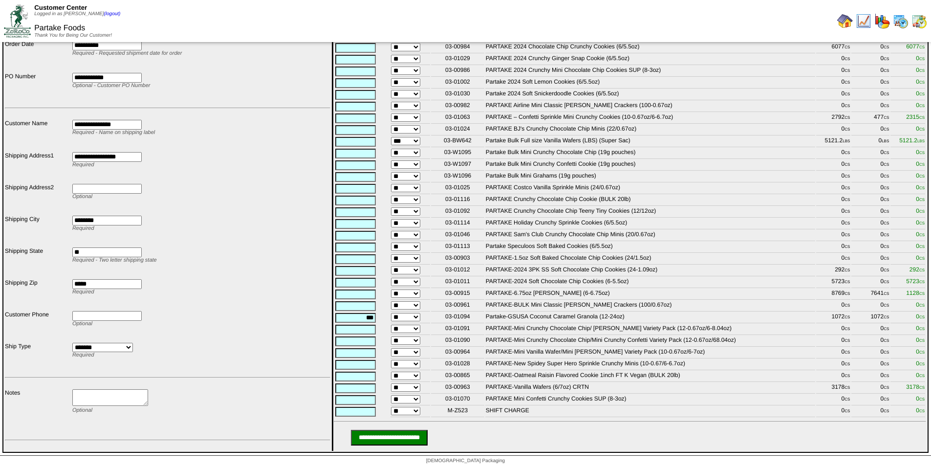 The width and height of the screenshot is (931, 469). Describe the element at coordinates (83, 228) in the screenshot. I see `span: Required` at that location.